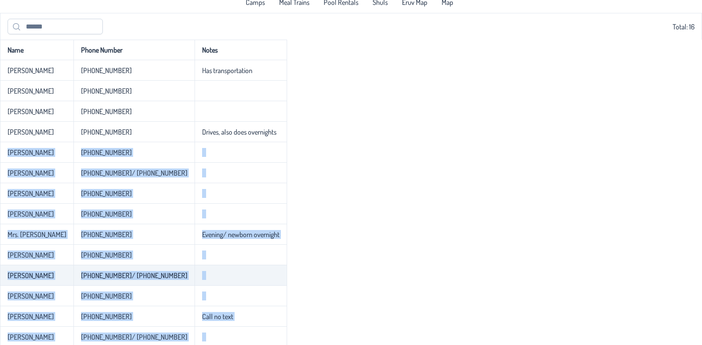 Image resolution: width=702 pixels, height=345 pixels. I want to click on p-celleditor: Drives, also does overnights, so click(239, 132).